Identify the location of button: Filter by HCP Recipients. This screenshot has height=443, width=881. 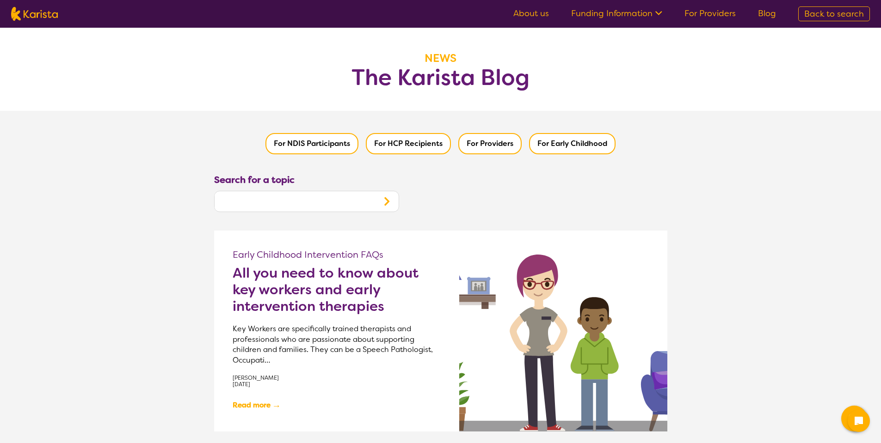
(408, 144).